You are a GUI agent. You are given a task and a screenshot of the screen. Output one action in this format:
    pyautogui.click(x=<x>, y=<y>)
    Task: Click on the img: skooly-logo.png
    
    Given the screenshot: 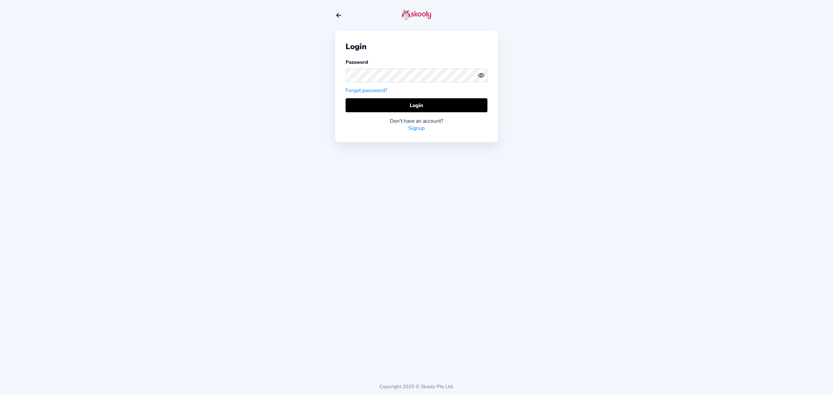 What is the action you would take?
    pyautogui.click(x=416, y=15)
    